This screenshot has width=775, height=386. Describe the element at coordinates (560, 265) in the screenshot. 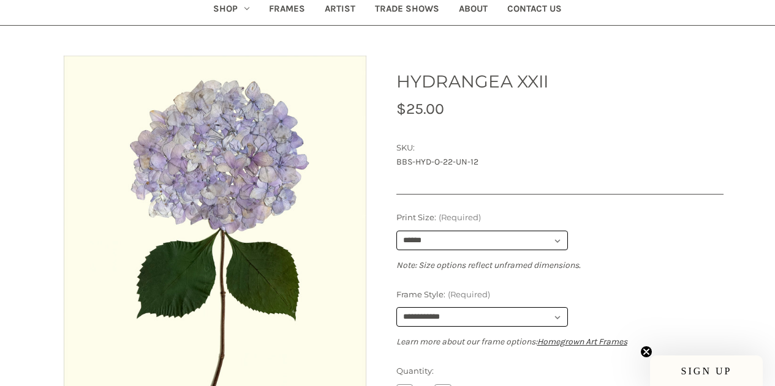

I see `p: Note: Size options reflect unframed dimensions.` at that location.